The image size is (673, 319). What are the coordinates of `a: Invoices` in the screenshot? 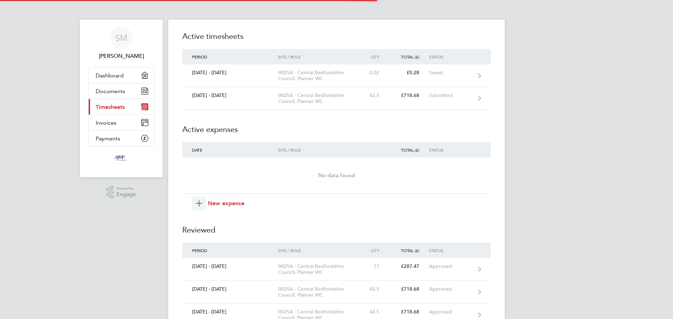 It's located at (121, 123).